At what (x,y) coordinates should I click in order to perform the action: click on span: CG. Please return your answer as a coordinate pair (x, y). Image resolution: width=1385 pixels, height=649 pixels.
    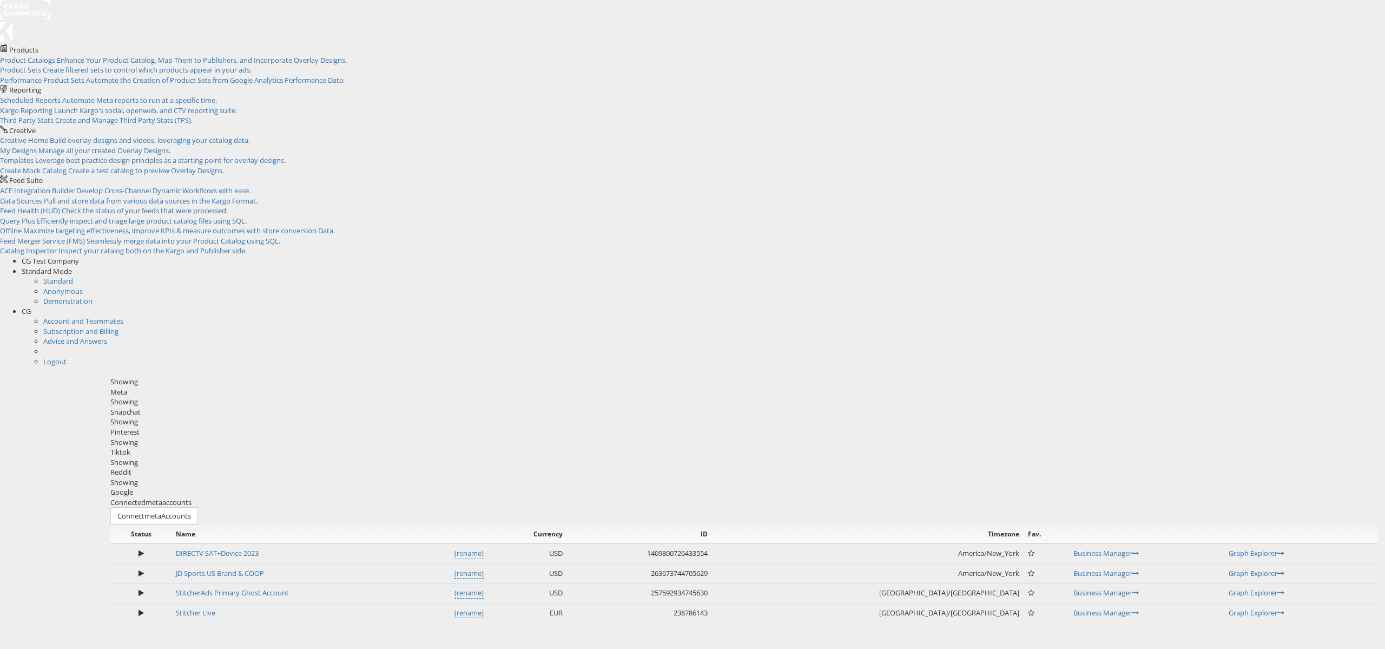
    Looking at the image, I should click on (26, 311).